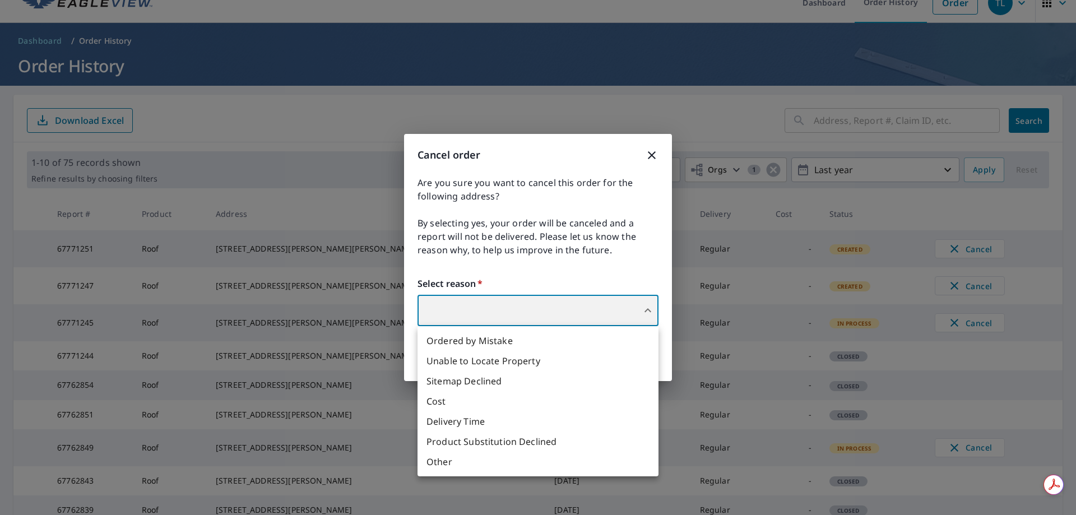  I want to click on li: Unable to Locate Property, so click(538, 361).